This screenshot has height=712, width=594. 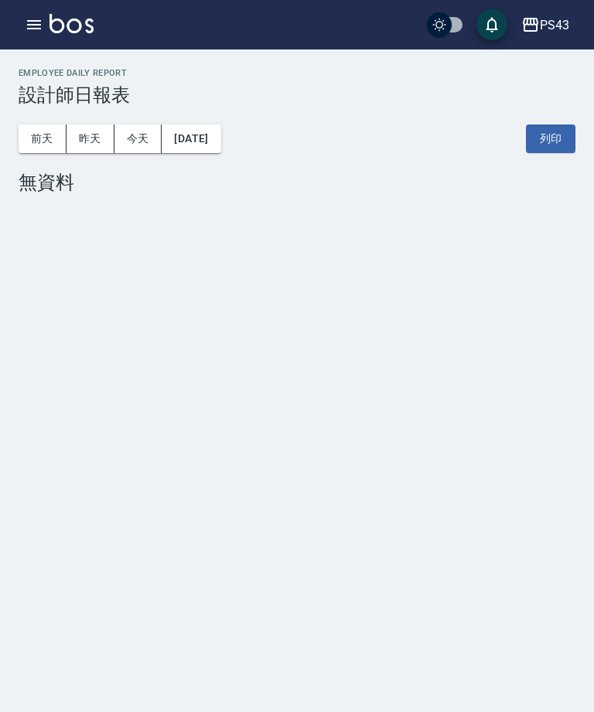 I want to click on button: save, so click(x=492, y=25).